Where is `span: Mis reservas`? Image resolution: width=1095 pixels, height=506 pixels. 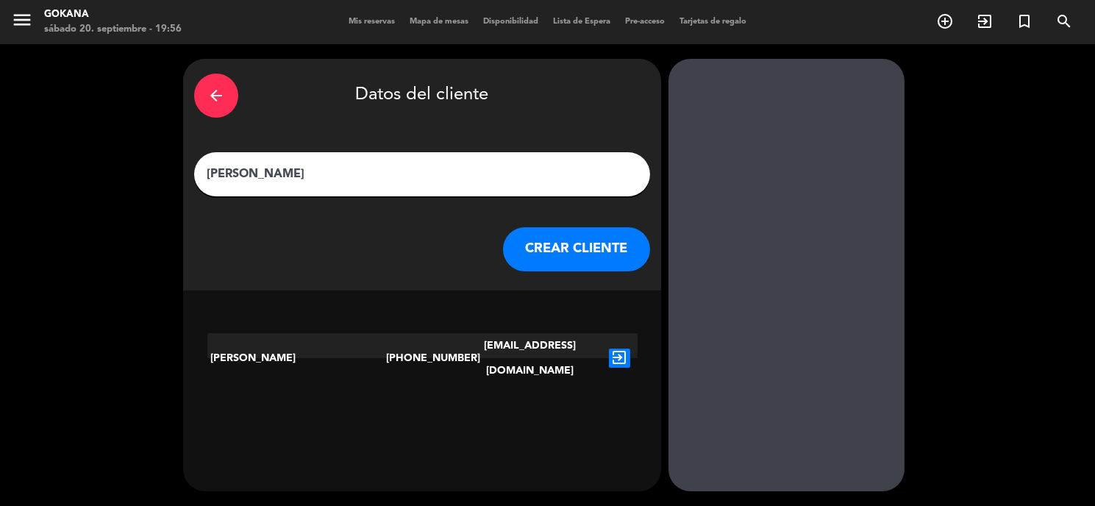
span: Mis reservas is located at coordinates (371, 21).